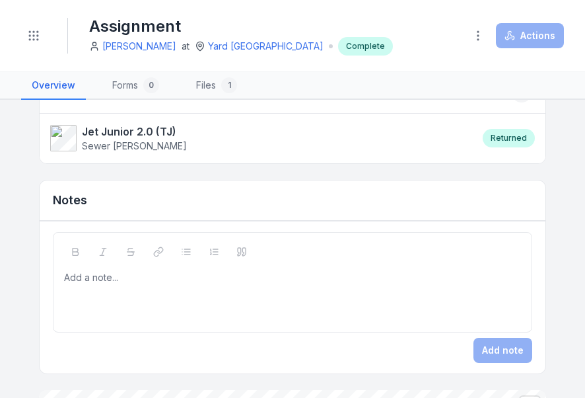 This screenshot has width=585, height=398. What do you see at coordinates (241, 26) in the screenshot?
I see `h1: Assignment` at bounding box center [241, 26].